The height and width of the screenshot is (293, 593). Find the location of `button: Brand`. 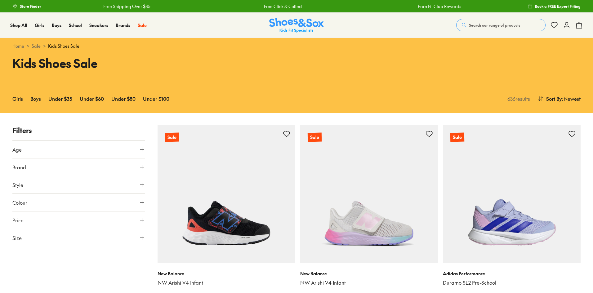

button: Brand is located at coordinates (79, 167).